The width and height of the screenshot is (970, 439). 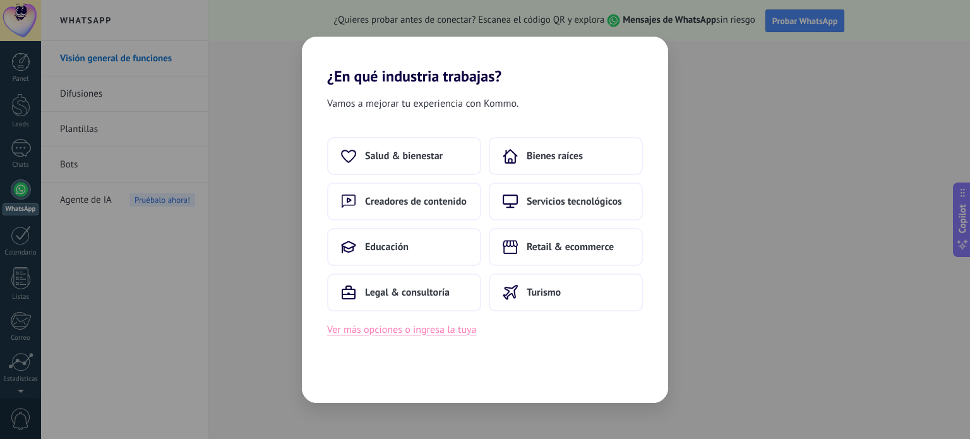 I want to click on button: Retail & ecommerce, so click(x=566, y=247).